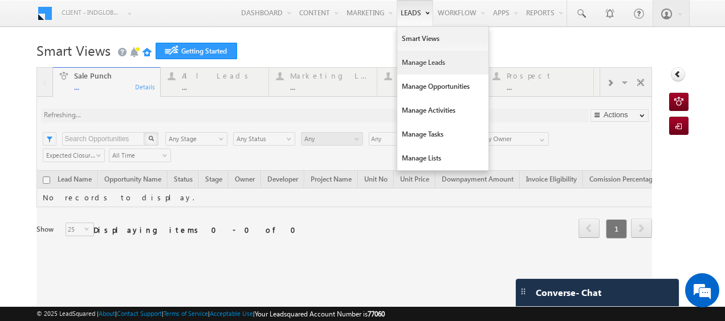 The width and height of the screenshot is (725, 321). I want to click on span: Smart Views, so click(74, 50).